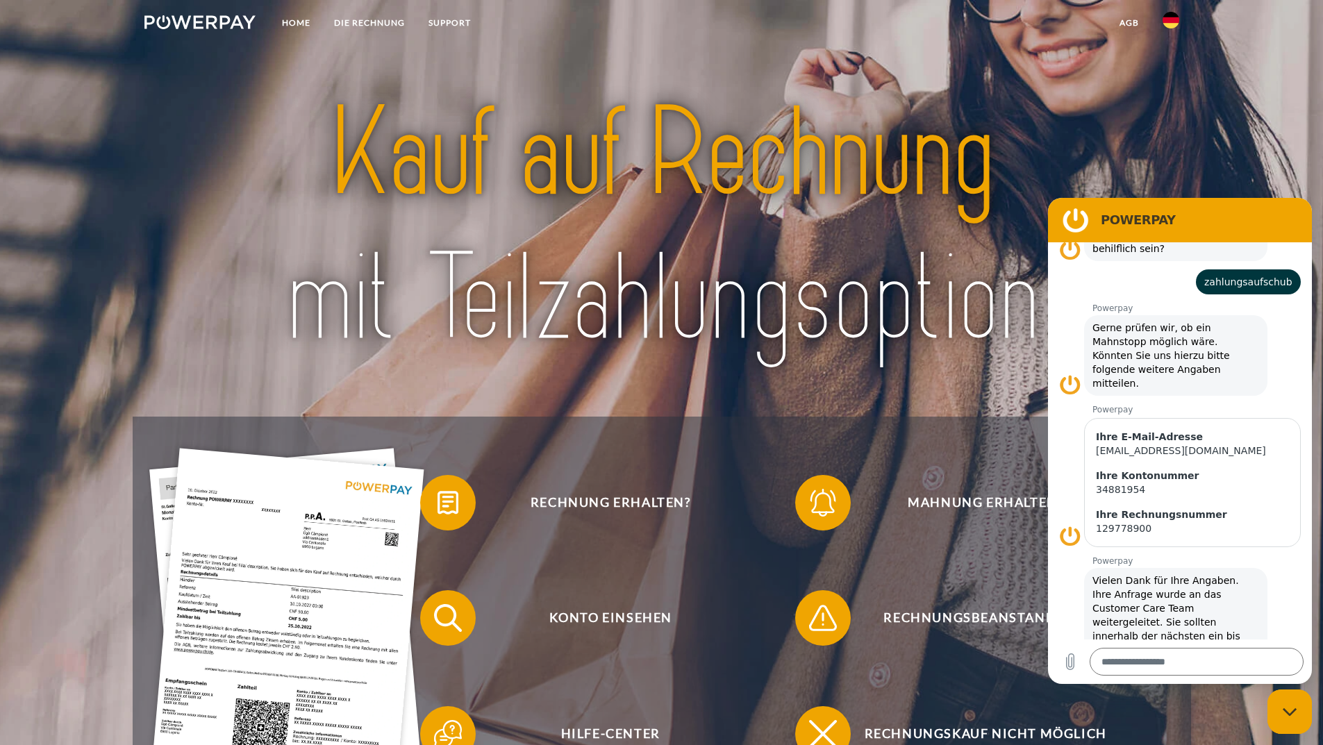  What do you see at coordinates (976, 618) in the screenshot?
I see `a: Rechnungsbeanstandung` at bounding box center [976, 618].